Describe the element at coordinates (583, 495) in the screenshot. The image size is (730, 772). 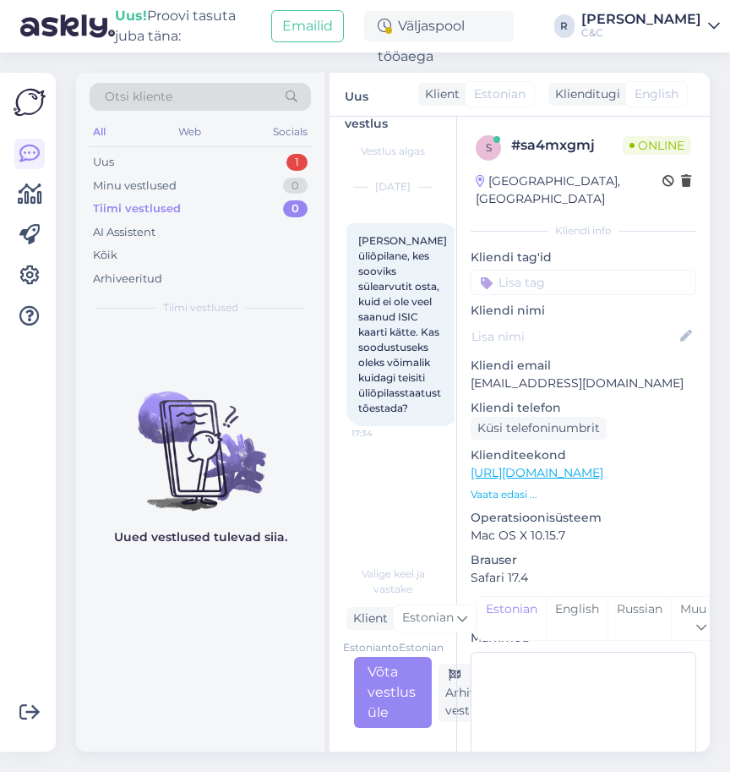
I see `p: Vaata edasi ...` at that location.